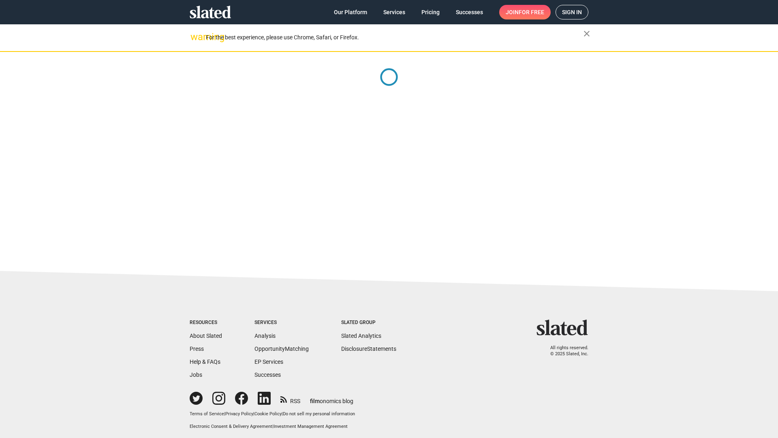  I want to click on span: for free, so click(531, 12).